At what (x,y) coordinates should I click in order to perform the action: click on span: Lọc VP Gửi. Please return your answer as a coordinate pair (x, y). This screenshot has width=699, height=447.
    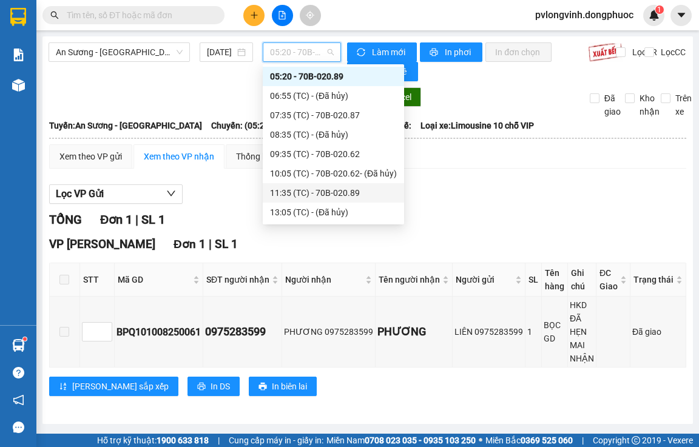
    Looking at the image, I should click on (79, 194).